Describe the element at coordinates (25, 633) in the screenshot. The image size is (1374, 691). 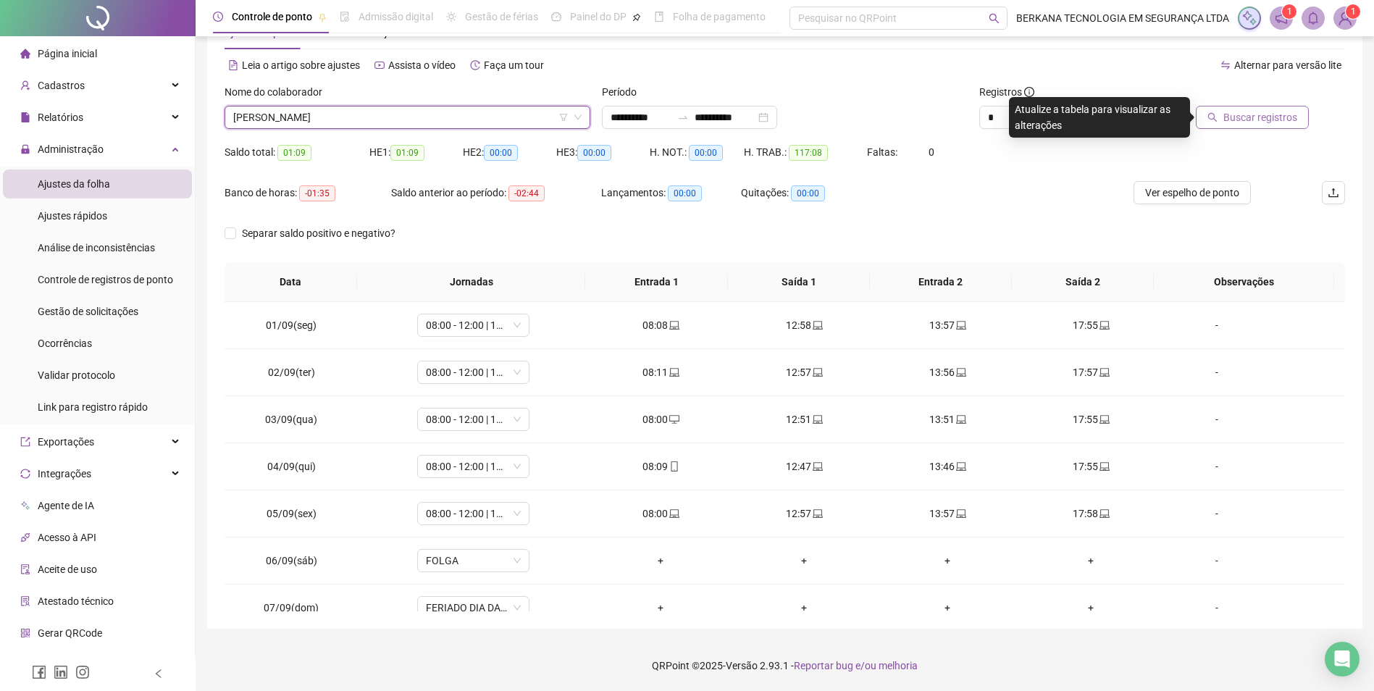
I see `span: qrcode` at that location.